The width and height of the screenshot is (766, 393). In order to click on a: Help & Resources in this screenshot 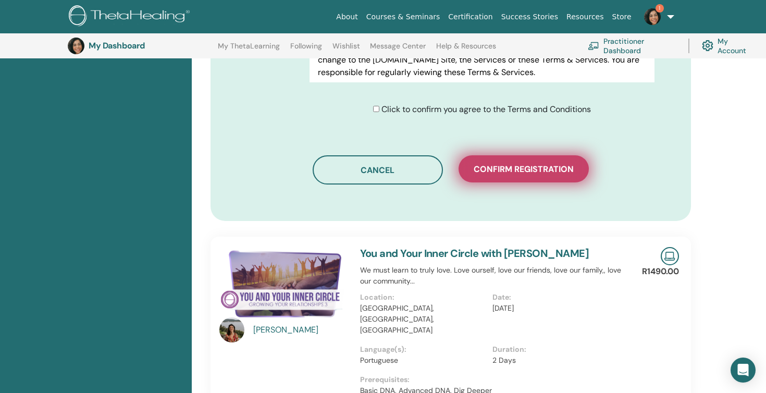, I will do `click(466, 50)`.